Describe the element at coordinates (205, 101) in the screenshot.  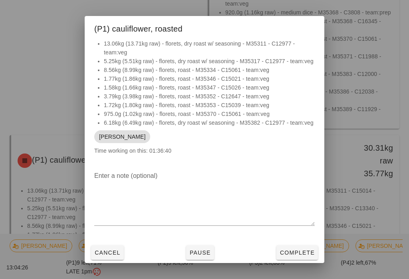
I see `div: Time working on this: 01:36:40` at that location.